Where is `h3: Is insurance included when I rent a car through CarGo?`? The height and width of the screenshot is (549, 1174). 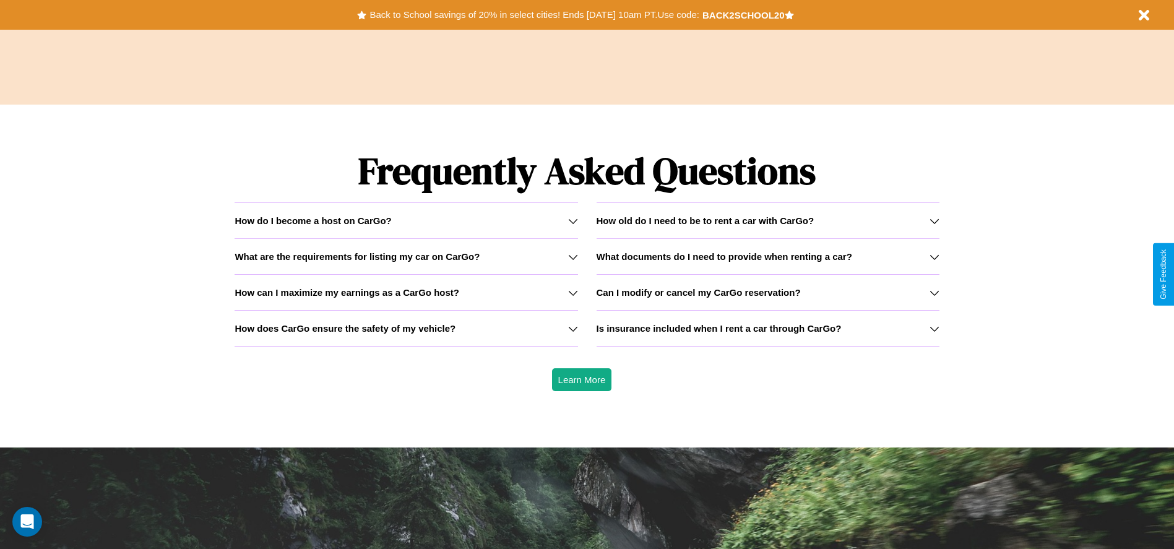 h3: Is insurance included when I rent a car through CarGo? is located at coordinates (719, 328).